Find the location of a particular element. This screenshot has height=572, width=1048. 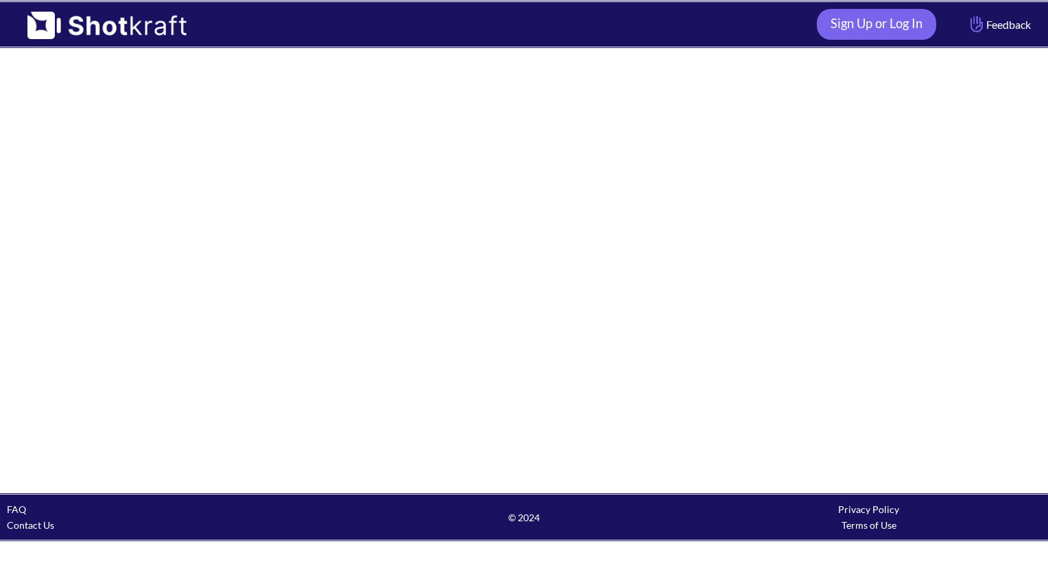

div: Privacy Policy is located at coordinates (868, 509).